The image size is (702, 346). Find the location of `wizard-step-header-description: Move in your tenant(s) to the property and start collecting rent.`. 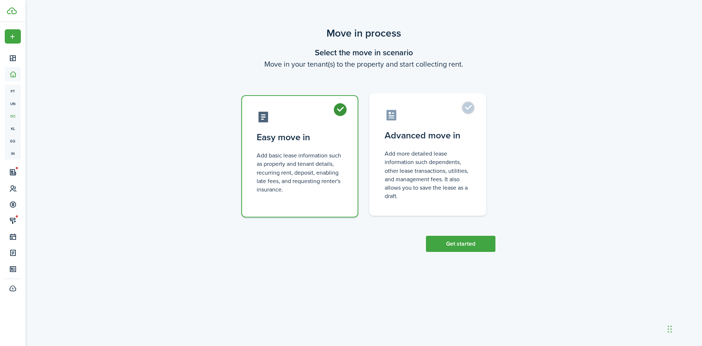

wizard-step-header-description: Move in your tenant(s) to the property and start collecting rent. is located at coordinates (364, 64).